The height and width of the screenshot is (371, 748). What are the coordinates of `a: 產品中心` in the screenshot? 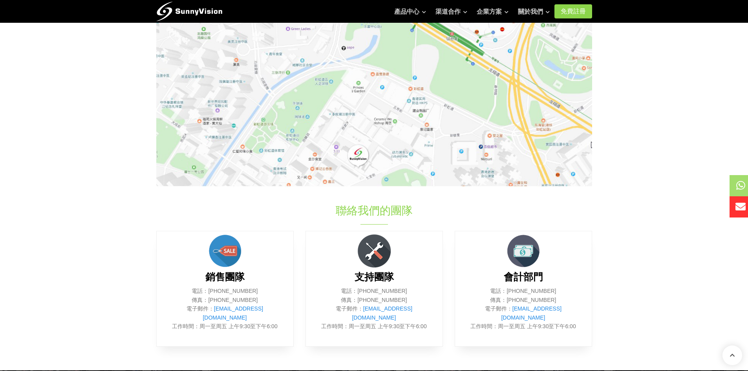 It's located at (410, 12).